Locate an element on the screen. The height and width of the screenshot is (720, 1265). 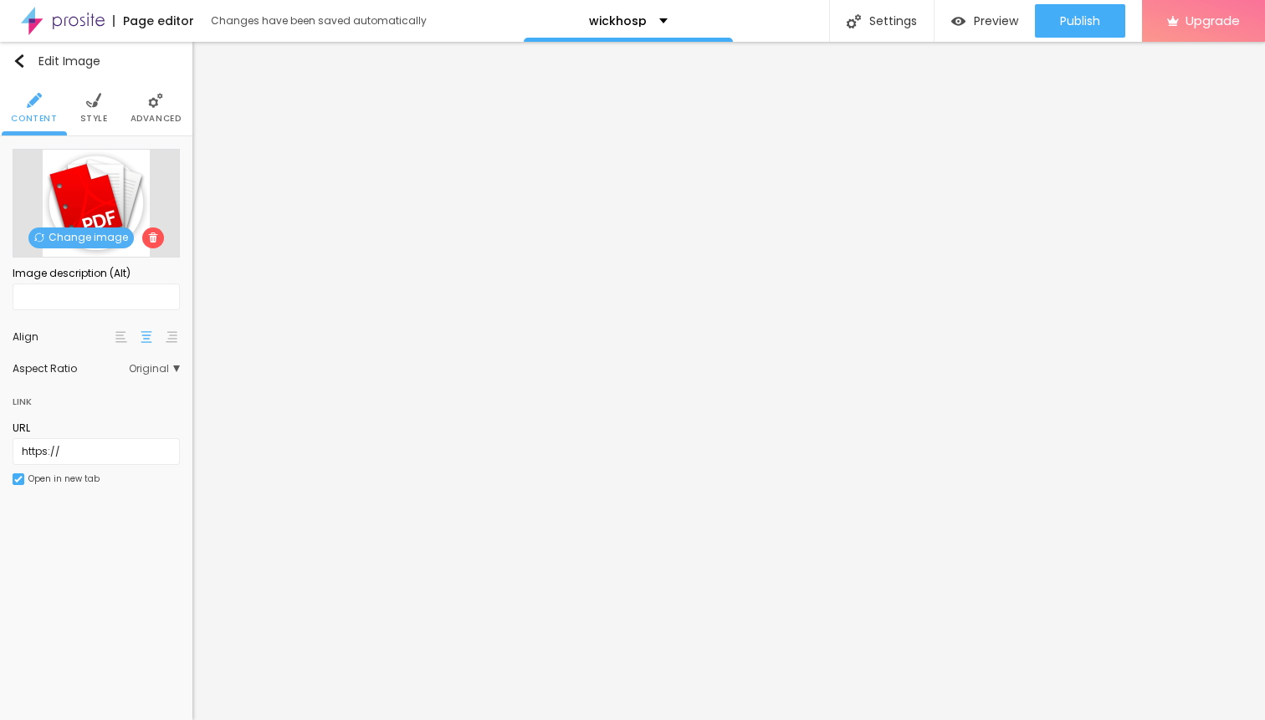
img: paragraph-center-align.svg is located at coordinates (146, 337).